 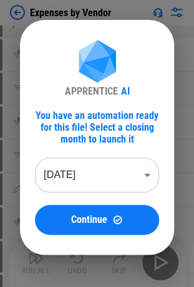 I want to click on img: Apprentice AI, so click(x=97, y=62).